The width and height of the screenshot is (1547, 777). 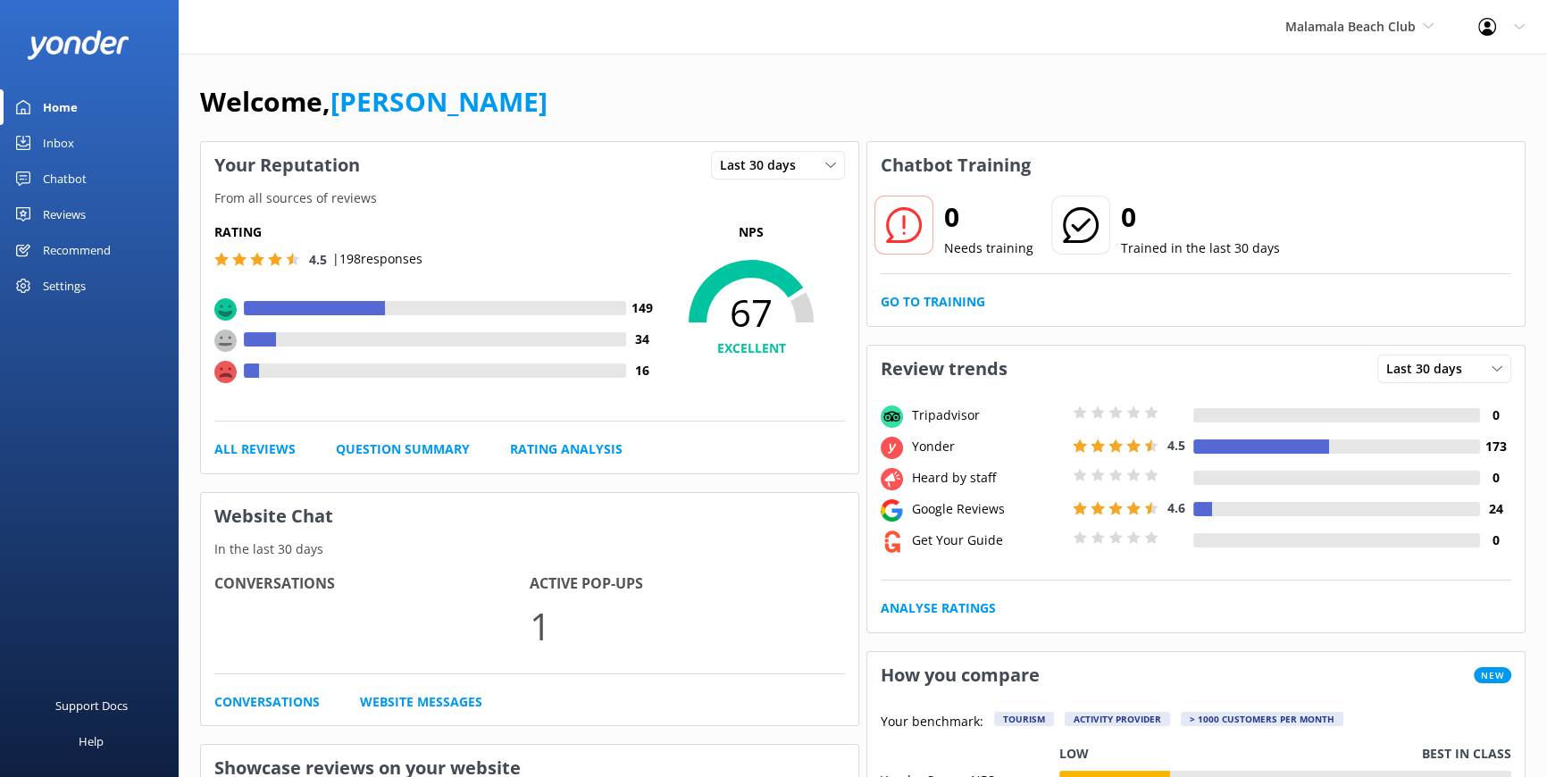 What do you see at coordinates (566, 449) in the screenshot?
I see `a: Rating Analysis` at bounding box center [566, 449].